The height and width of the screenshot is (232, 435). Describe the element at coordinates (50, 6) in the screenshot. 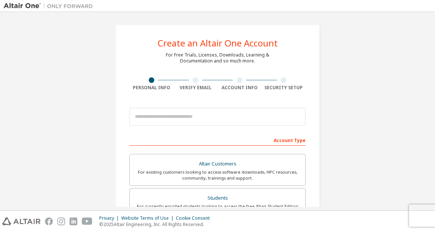

I see `img: Altair One` at that location.